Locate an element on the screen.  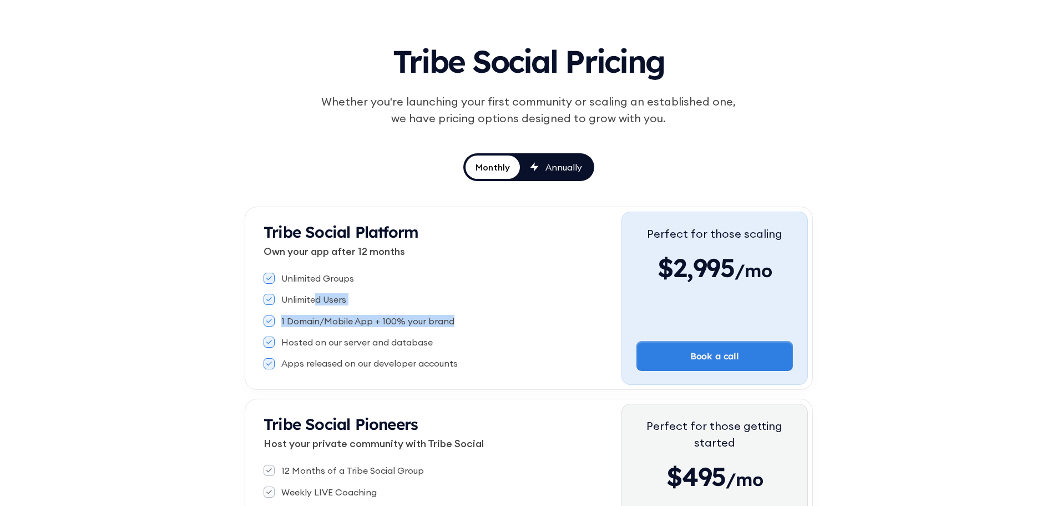
div: Monthly is located at coordinates (493, 167).